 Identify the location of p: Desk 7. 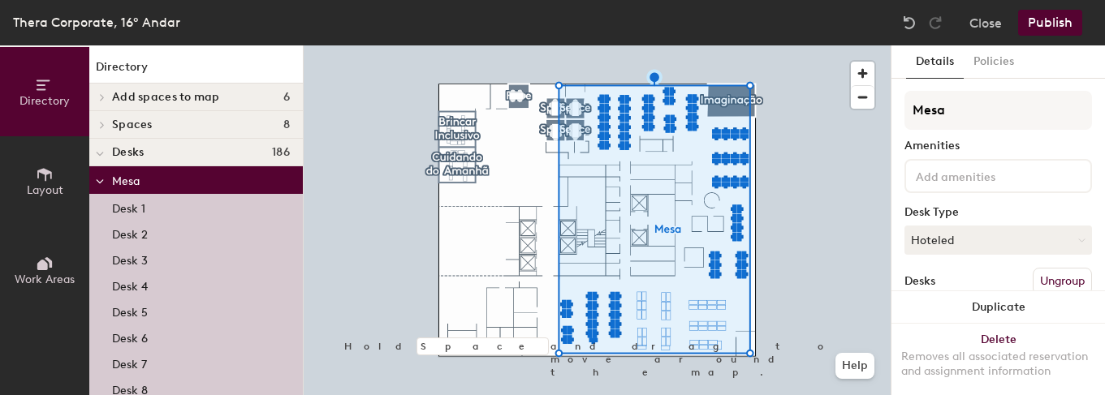
(129, 362).